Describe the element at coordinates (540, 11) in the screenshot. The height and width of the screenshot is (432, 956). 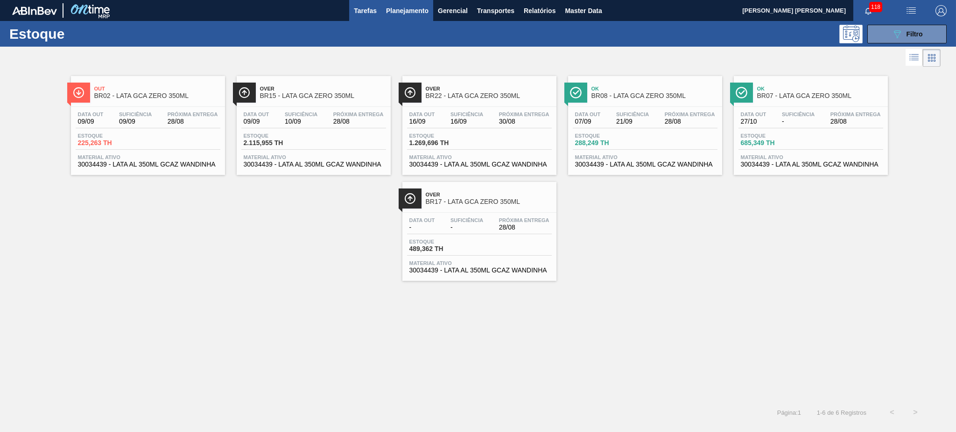
I see `span: Relatórios` at that location.